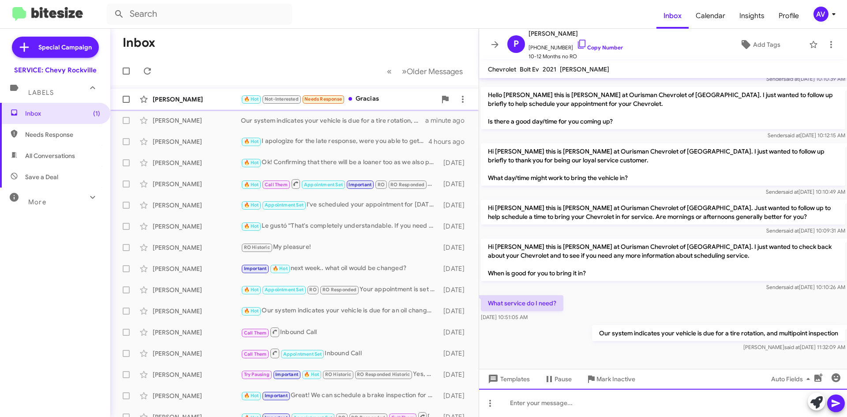  I want to click on input: Search, so click(199, 14).